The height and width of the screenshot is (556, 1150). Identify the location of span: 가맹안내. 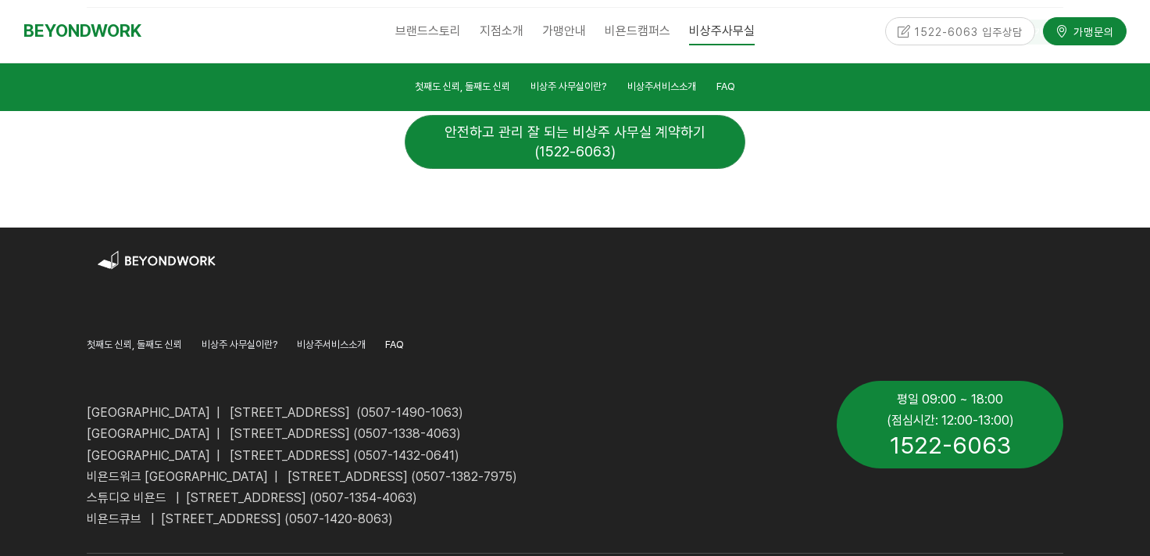
(564, 30).